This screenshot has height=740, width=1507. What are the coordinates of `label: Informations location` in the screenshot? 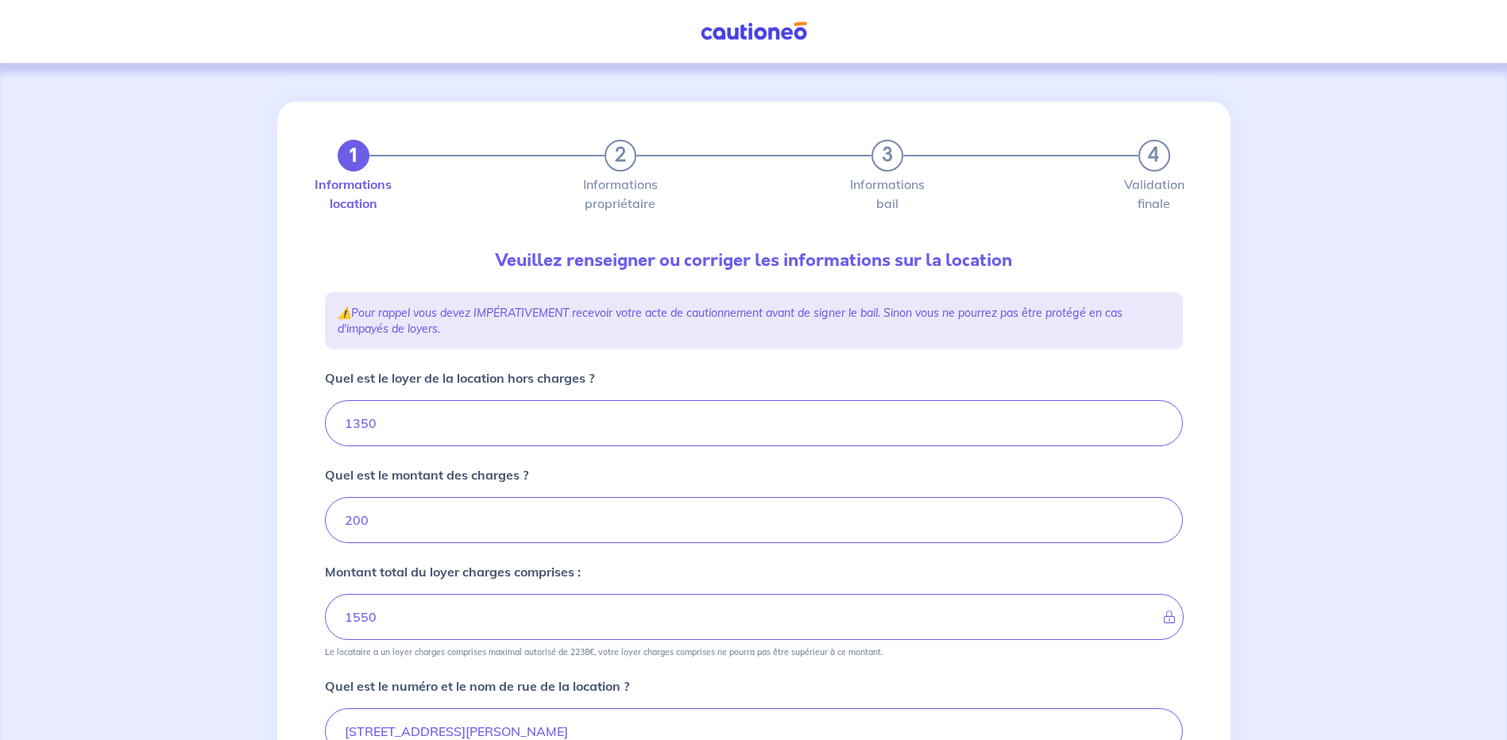 It's located at (354, 194).